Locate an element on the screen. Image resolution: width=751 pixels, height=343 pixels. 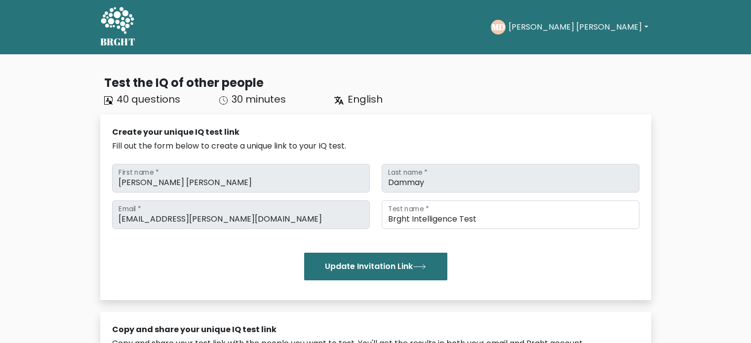
input: First name is located at coordinates (241, 178).